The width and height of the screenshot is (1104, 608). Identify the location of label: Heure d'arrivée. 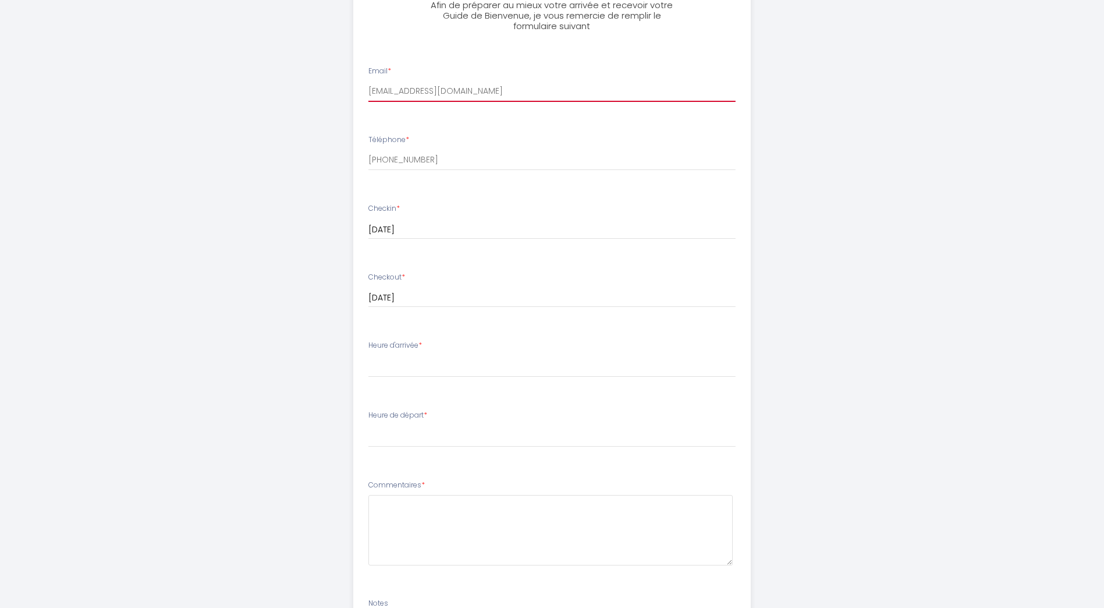
(395, 345).